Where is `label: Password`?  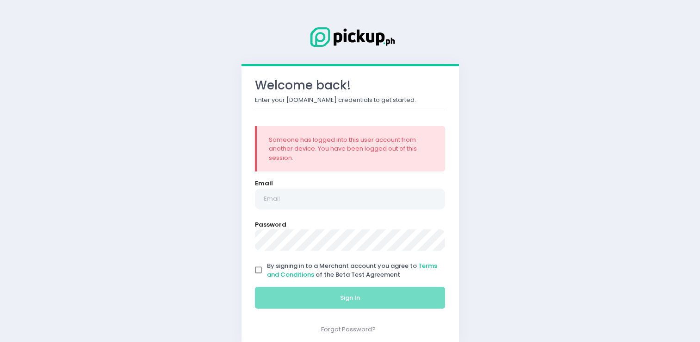 label: Password is located at coordinates (271, 224).